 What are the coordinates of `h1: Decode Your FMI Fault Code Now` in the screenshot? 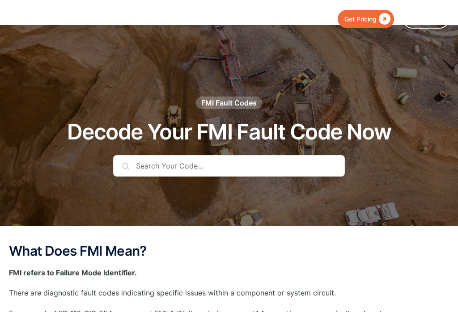 It's located at (229, 132).